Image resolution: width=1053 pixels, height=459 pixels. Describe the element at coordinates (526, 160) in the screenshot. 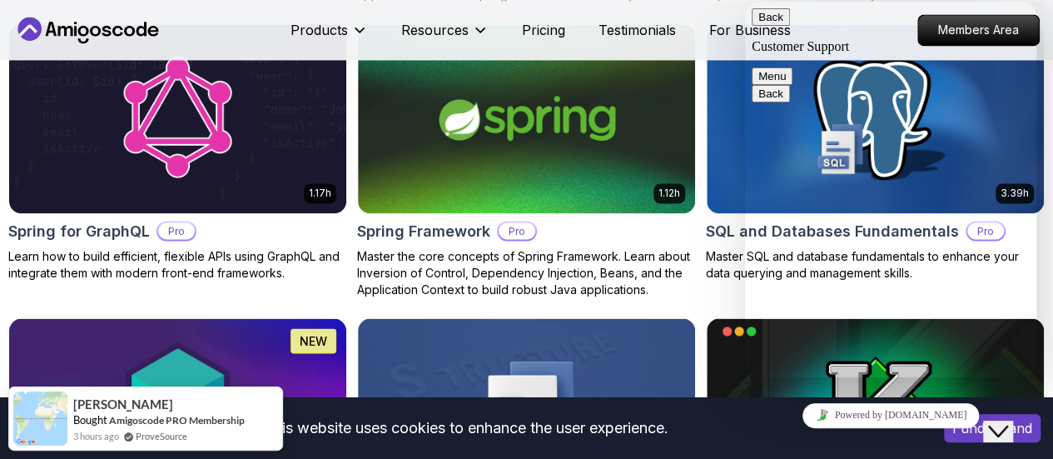

I see `a: Spring Framework card1.12hSpring FrameworkProMaster the core concepts of Spring Framework. Learn ...` at that location.